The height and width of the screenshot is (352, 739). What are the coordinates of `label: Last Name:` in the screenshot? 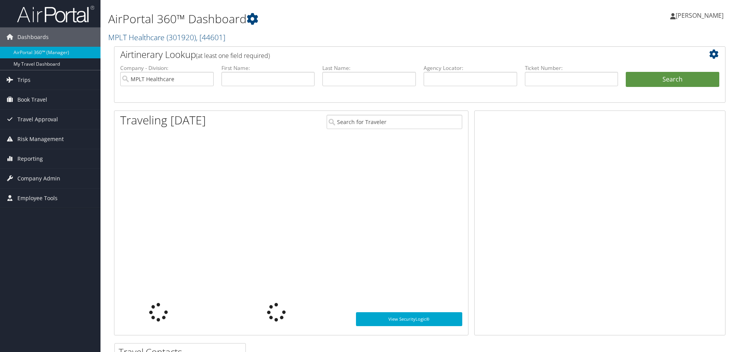 It's located at (369, 68).